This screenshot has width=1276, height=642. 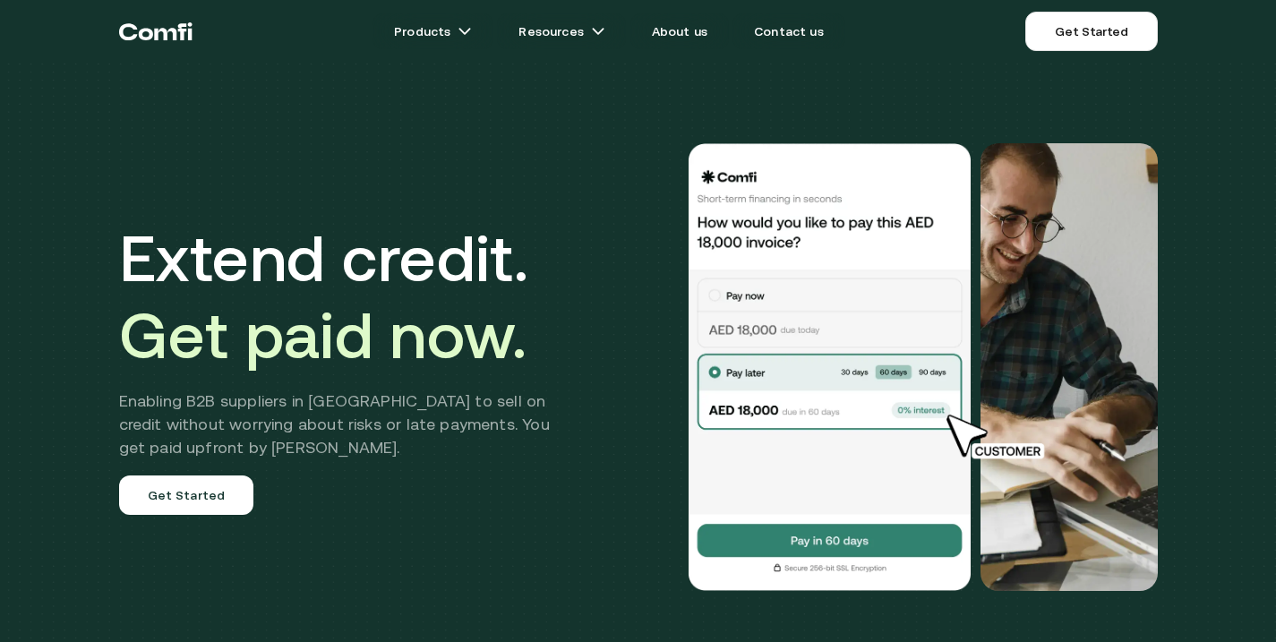 I want to click on a: About us, so click(x=680, y=31).